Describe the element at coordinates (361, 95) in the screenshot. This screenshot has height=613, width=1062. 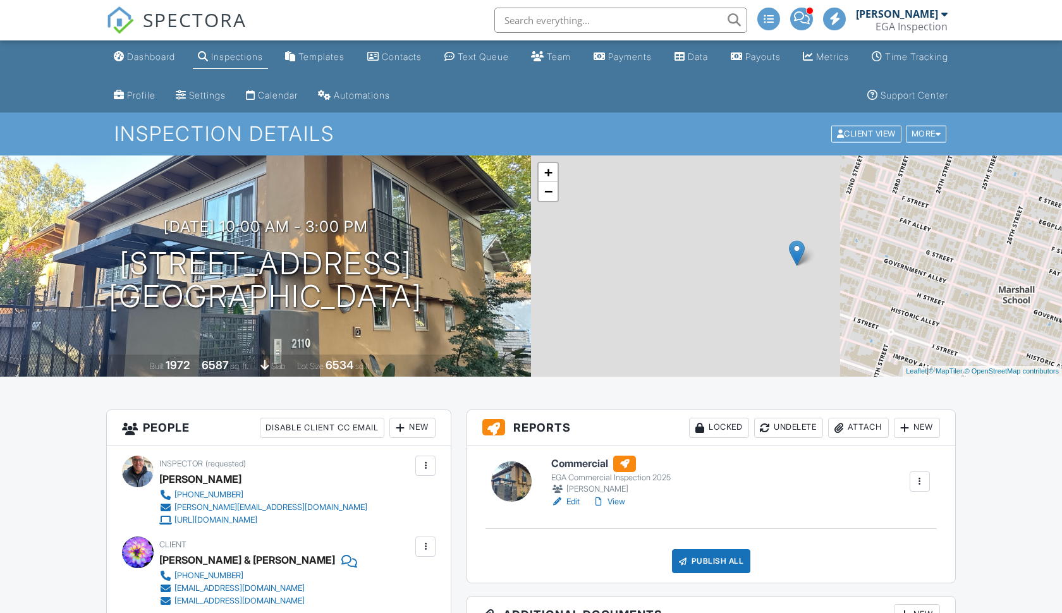
I see `div: Automations` at that location.